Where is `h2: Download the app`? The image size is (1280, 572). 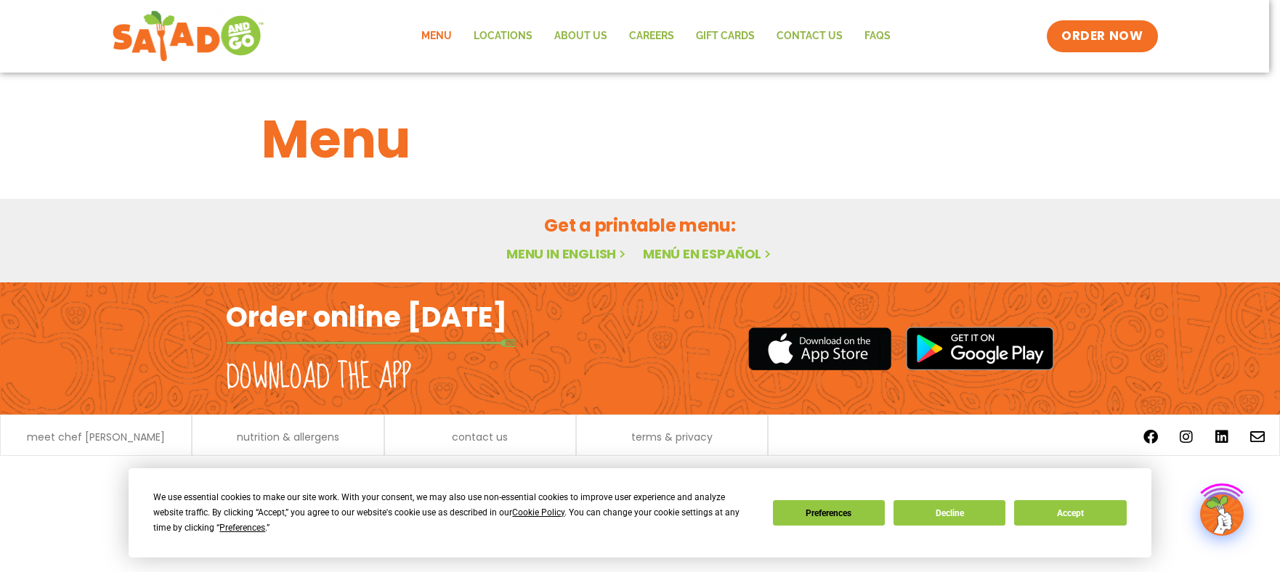 h2: Download the app is located at coordinates (318, 378).